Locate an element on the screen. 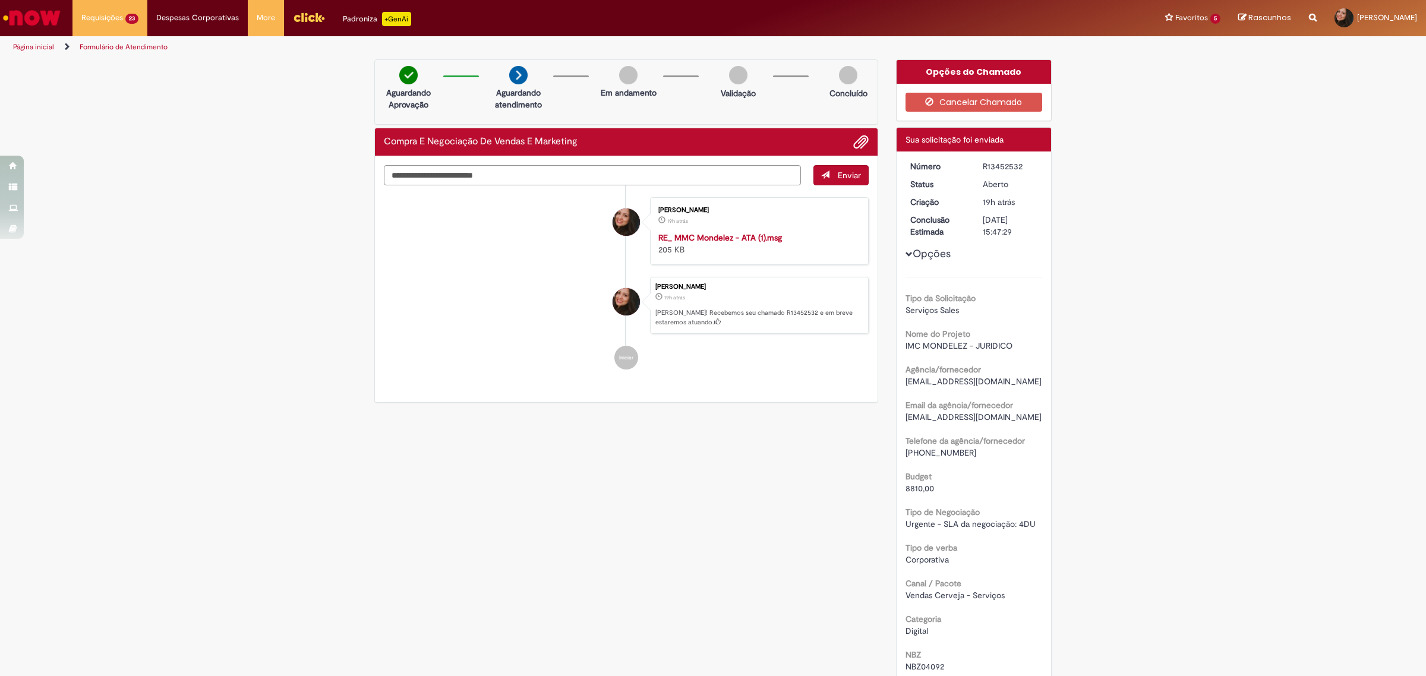 The width and height of the screenshot is (1426, 676). b: Agência/fornecedor is located at coordinates (943, 369).